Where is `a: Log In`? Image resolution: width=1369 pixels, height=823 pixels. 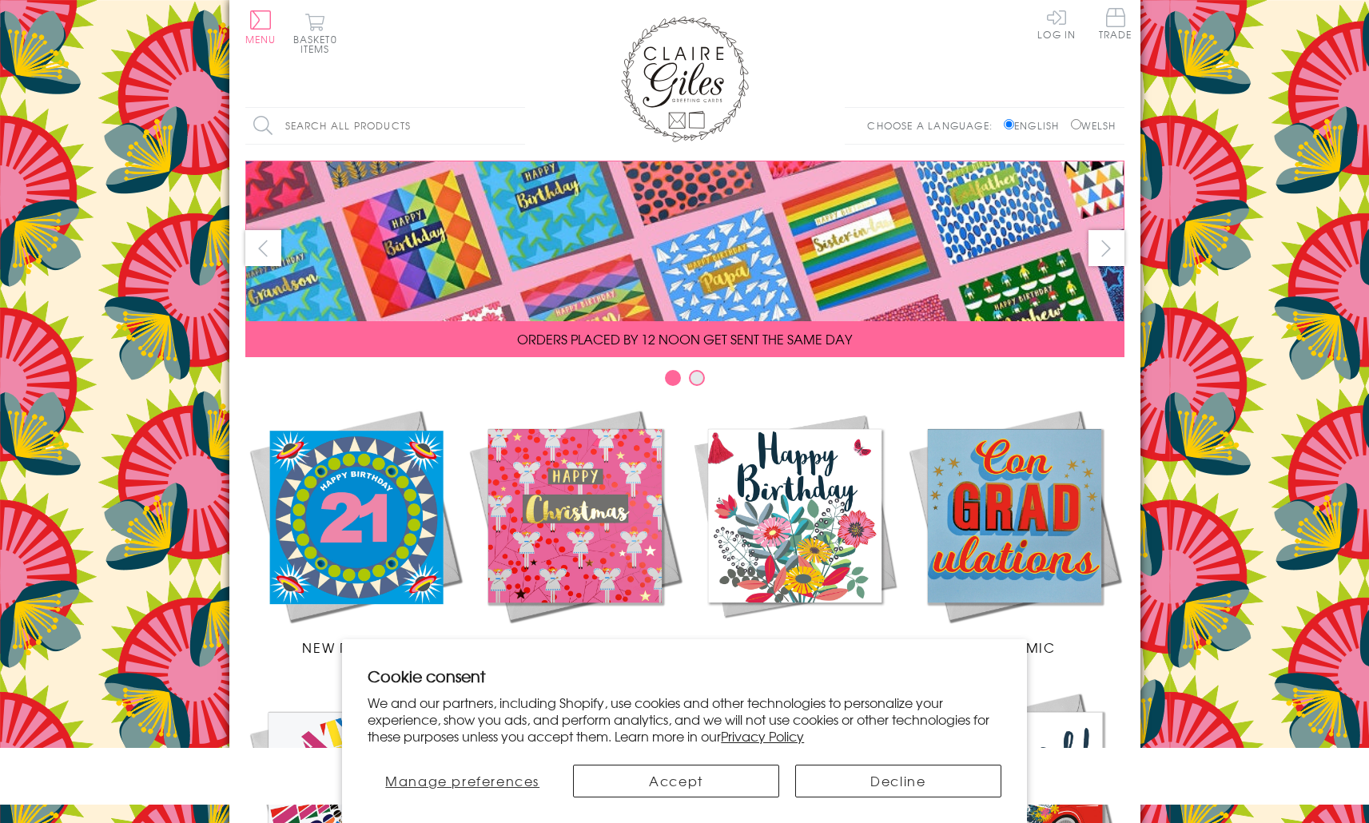
a: Log In is located at coordinates (1057, 23).